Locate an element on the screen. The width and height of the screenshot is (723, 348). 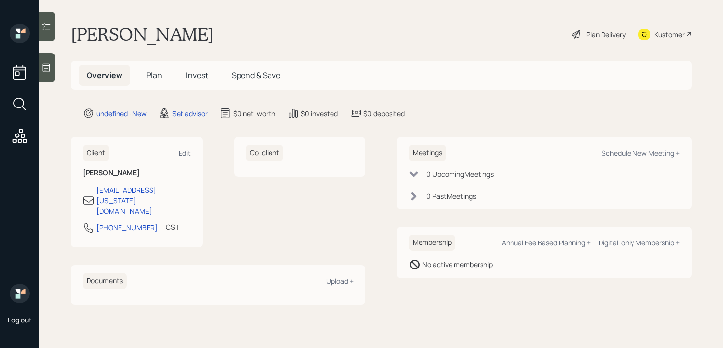
div: Set advisor is located at coordinates (190, 114).